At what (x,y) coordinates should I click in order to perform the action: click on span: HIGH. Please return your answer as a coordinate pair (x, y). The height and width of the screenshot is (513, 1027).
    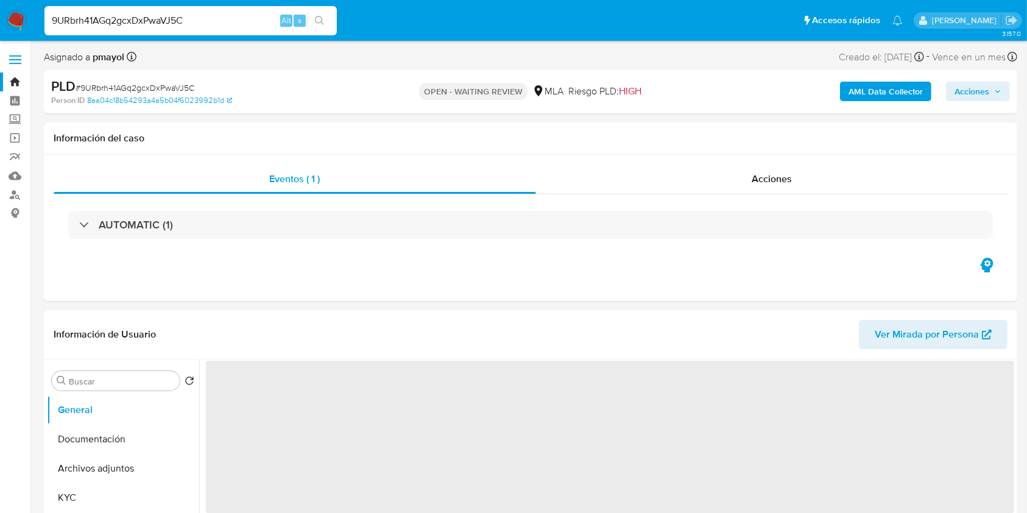
    Looking at the image, I should click on (630, 91).